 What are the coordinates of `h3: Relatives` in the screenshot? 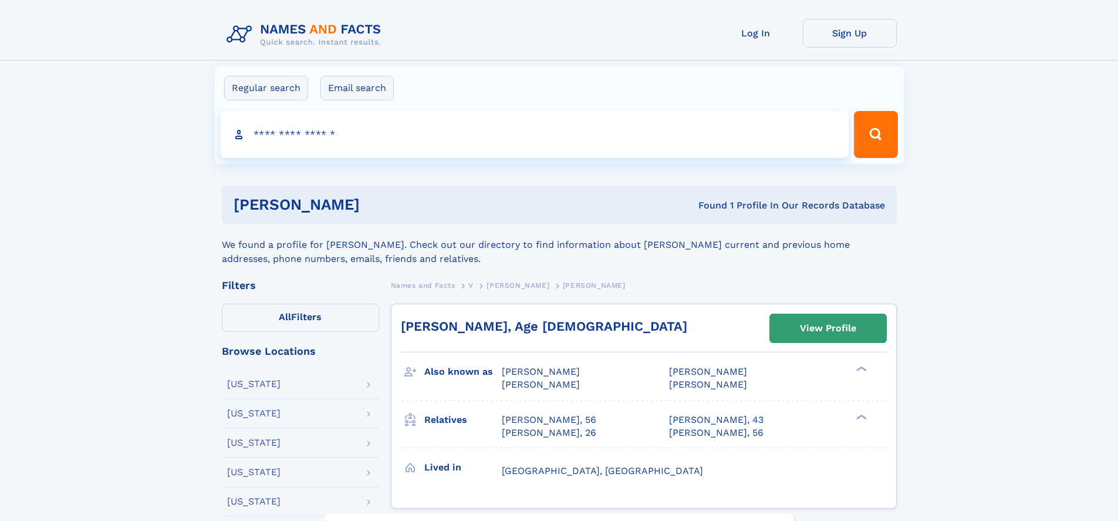 It's located at (463, 420).